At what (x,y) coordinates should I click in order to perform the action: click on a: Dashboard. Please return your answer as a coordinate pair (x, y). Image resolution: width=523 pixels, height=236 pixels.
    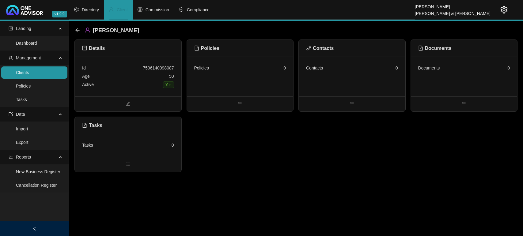
    Looking at the image, I should click on (26, 43).